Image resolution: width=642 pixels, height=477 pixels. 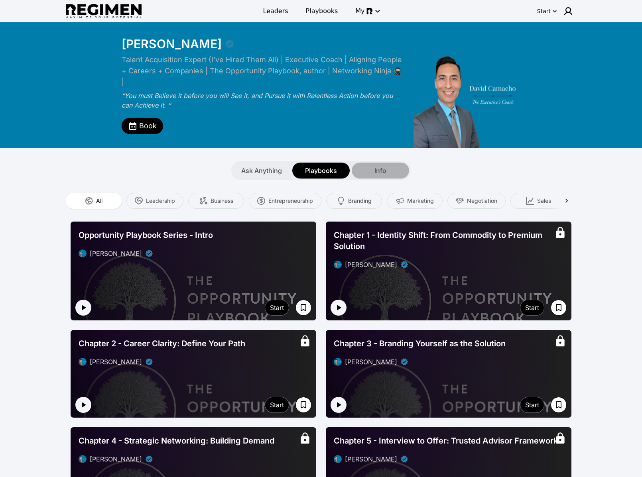 I want to click on span: Book, so click(x=148, y=126).